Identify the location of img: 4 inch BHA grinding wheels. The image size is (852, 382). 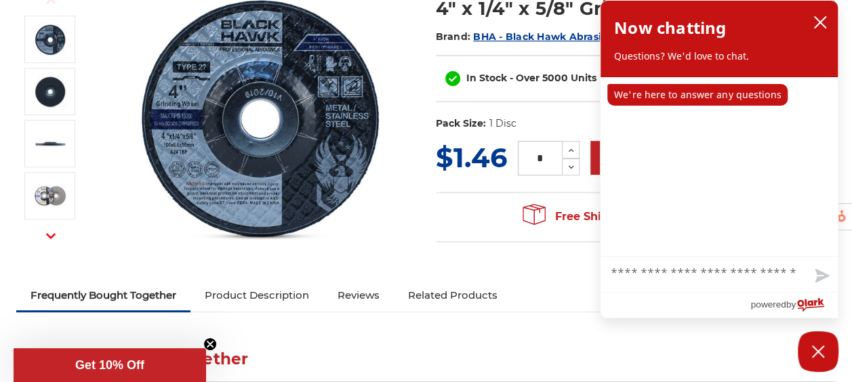
(50, 196).